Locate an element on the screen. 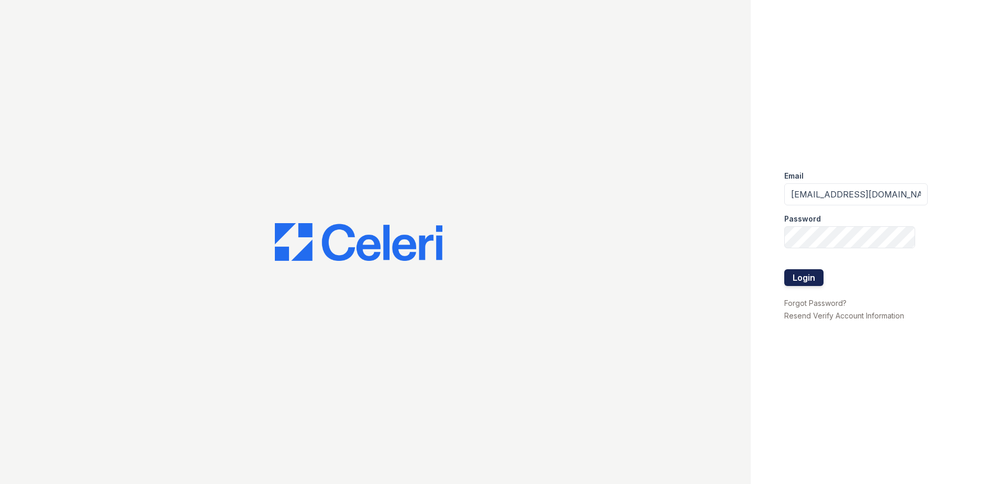 The width and height of the screenshot is (1001, 484). a: Forgot Password? is located at coordinates (815, 303).